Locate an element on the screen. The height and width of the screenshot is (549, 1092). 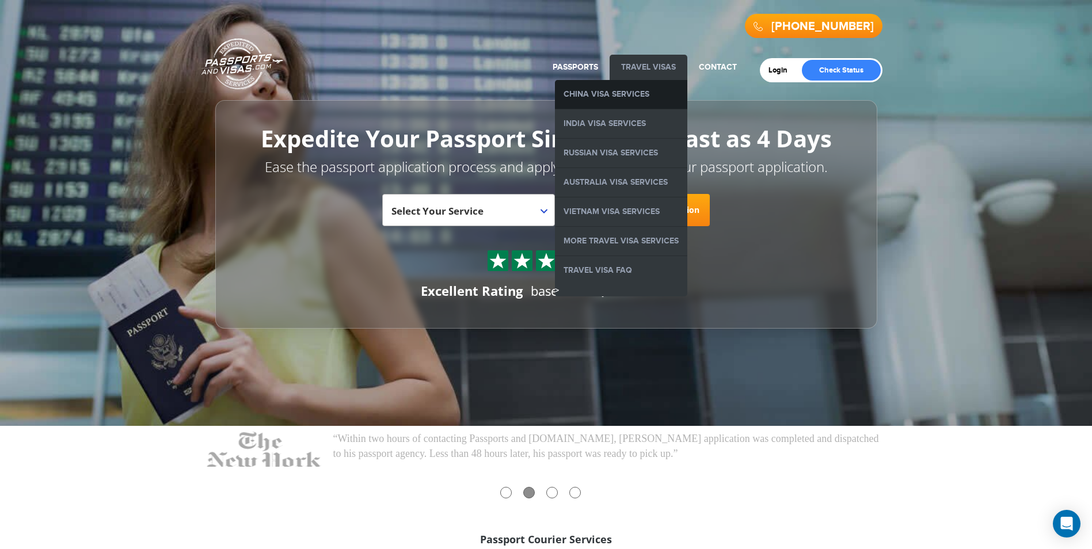
a: Australia Visa Services is located at coordinates (621, 183).